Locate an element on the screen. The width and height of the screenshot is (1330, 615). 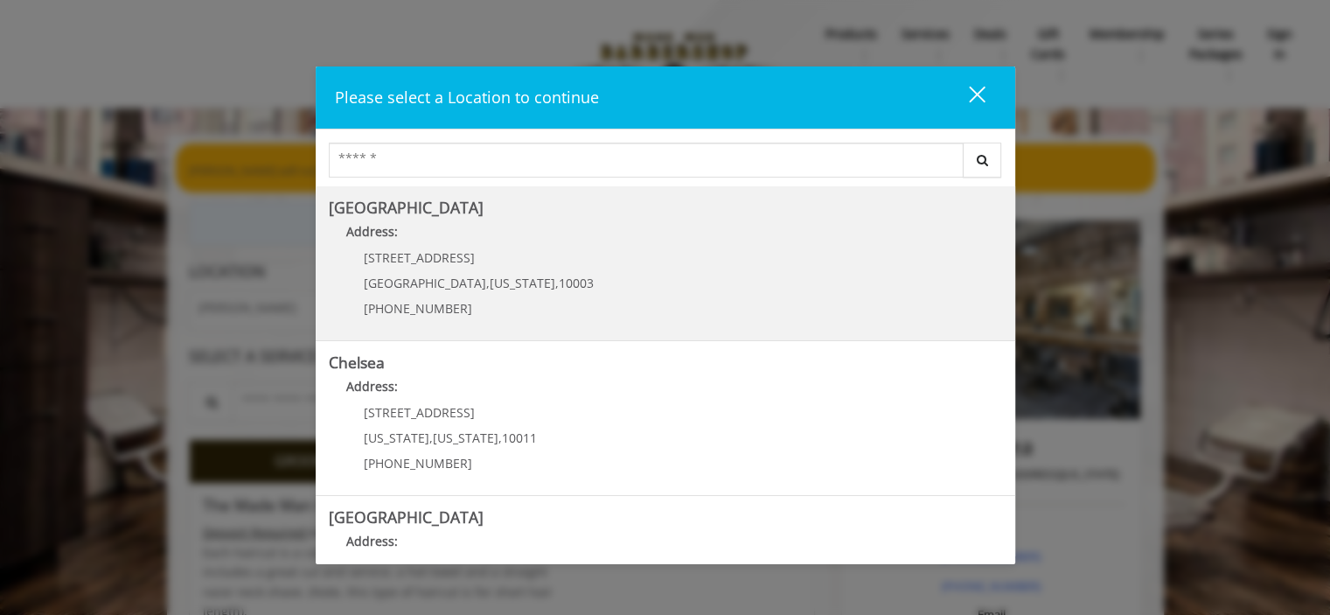
i: Search button is located at coordinates (982, 160).